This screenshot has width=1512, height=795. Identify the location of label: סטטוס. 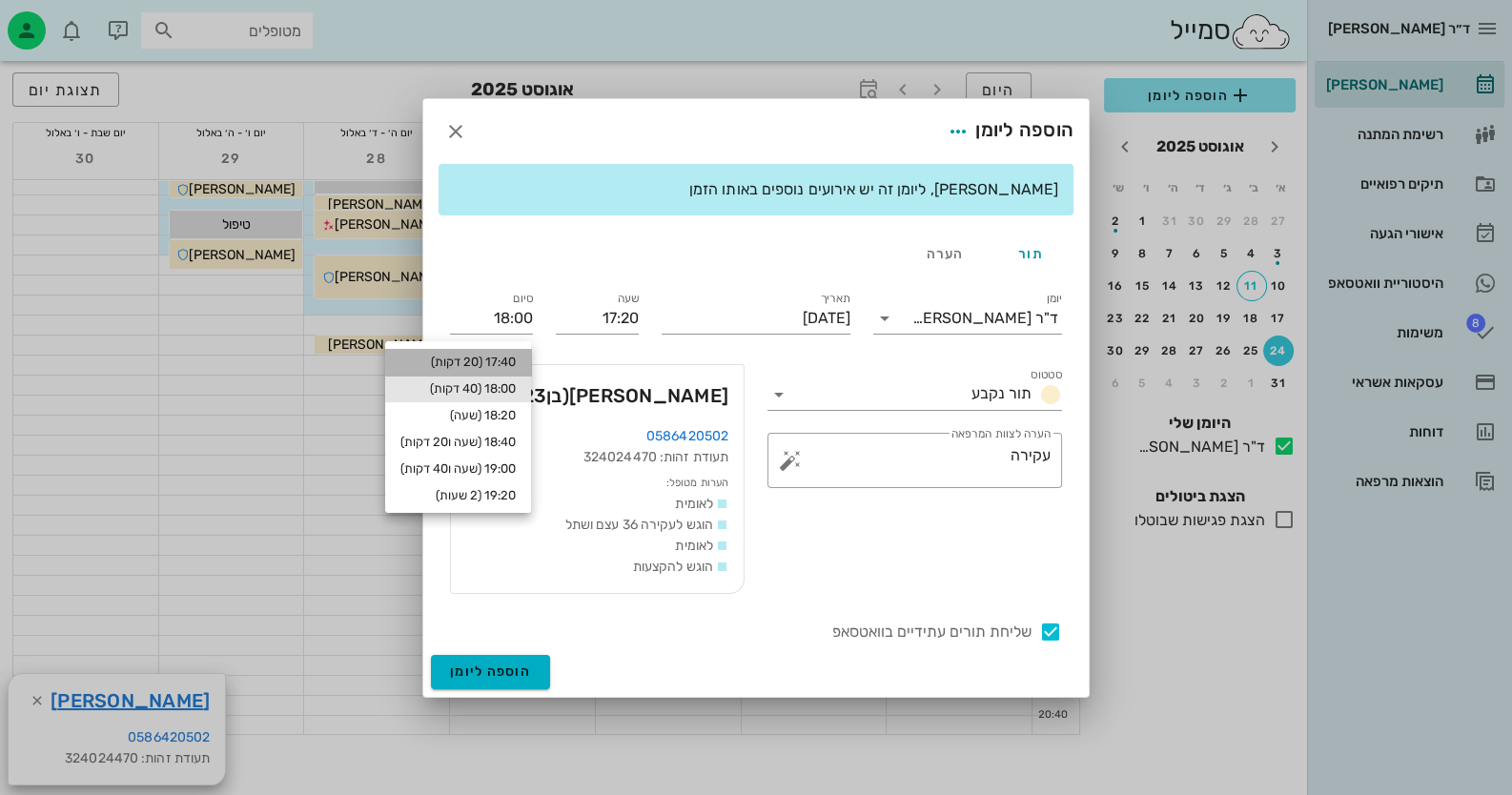
(1045, 374).